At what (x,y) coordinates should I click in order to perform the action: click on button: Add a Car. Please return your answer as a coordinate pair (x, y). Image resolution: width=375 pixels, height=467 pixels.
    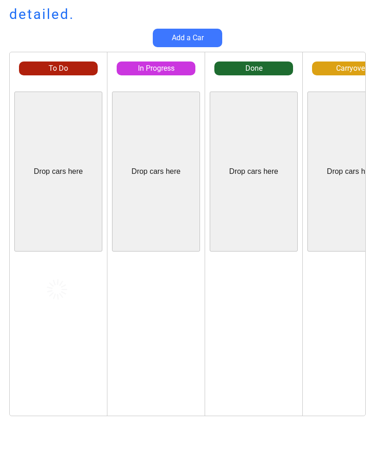
    Looking at the image, I should click on (187, 38).